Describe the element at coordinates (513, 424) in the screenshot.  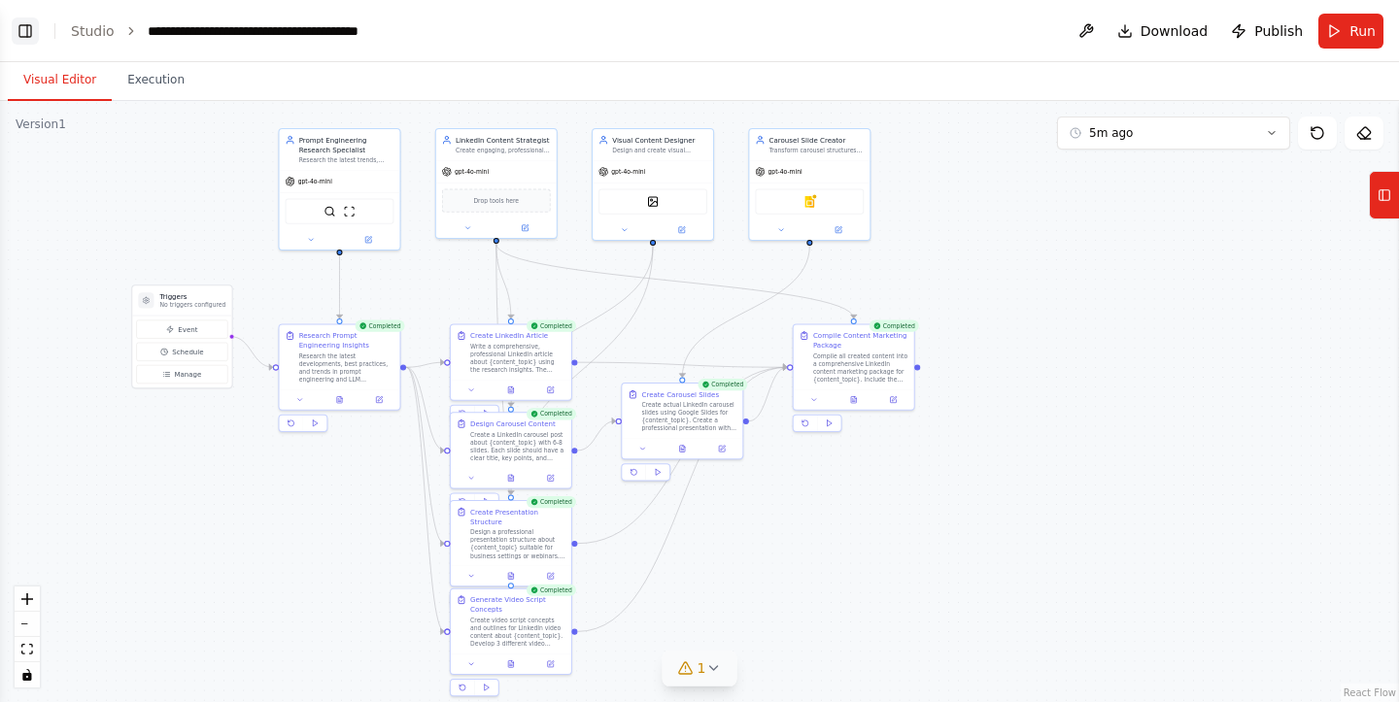
I see `div: Design Carousel Content` at that location.